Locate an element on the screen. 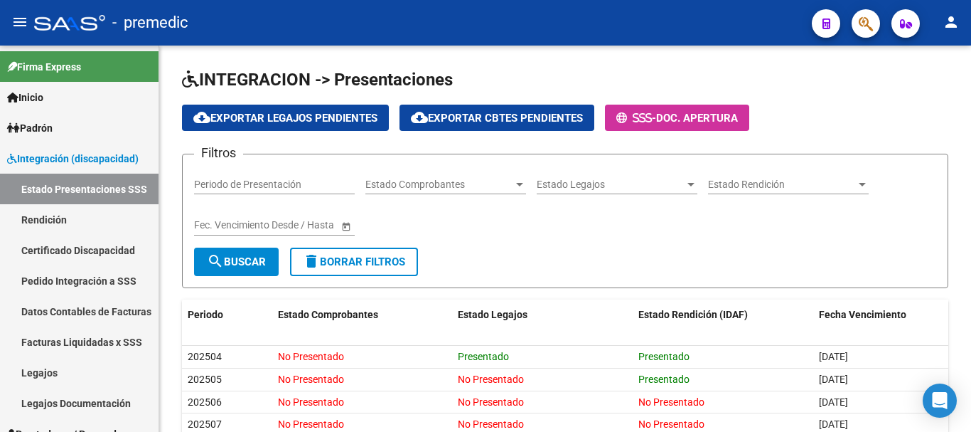 The height and width of the screenshot is (432, 971). div: Open Intercom Messenger is located at coordinates (940, 400).